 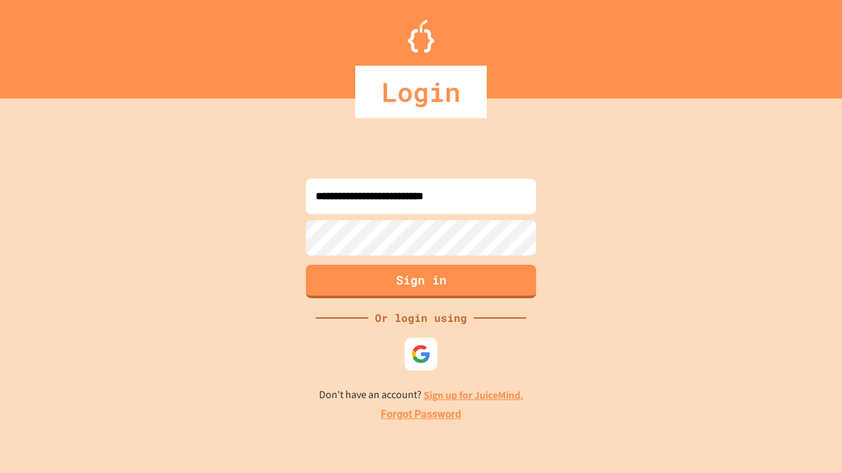 What do you see at coordinates (421, 36) in the screenshot?
I see `img: Logo.svg` at bounding box center [421, 36].